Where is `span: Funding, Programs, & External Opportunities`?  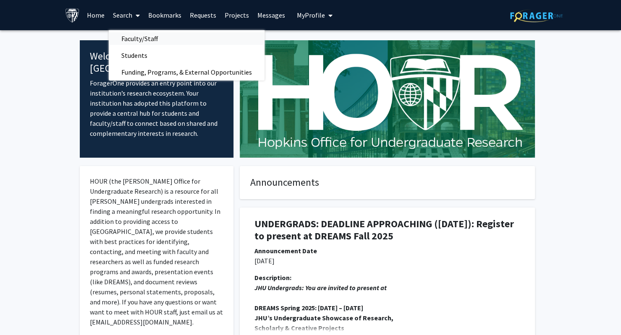
span: Funding, Programs, & External Opportunities is located at coordinates (186, 72).